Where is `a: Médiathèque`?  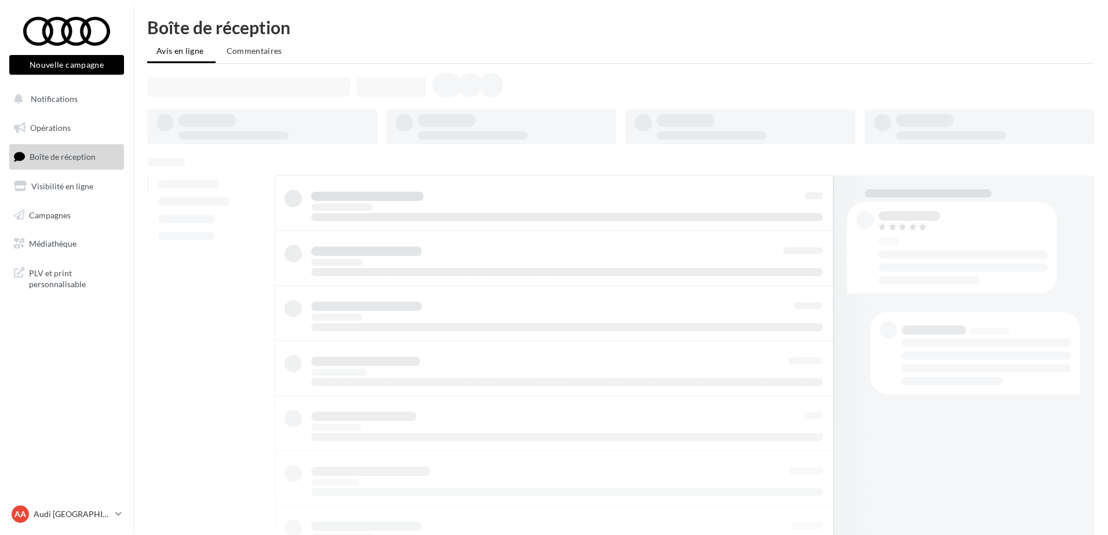
a: Médiathèque is located at coordinates (67, 244).